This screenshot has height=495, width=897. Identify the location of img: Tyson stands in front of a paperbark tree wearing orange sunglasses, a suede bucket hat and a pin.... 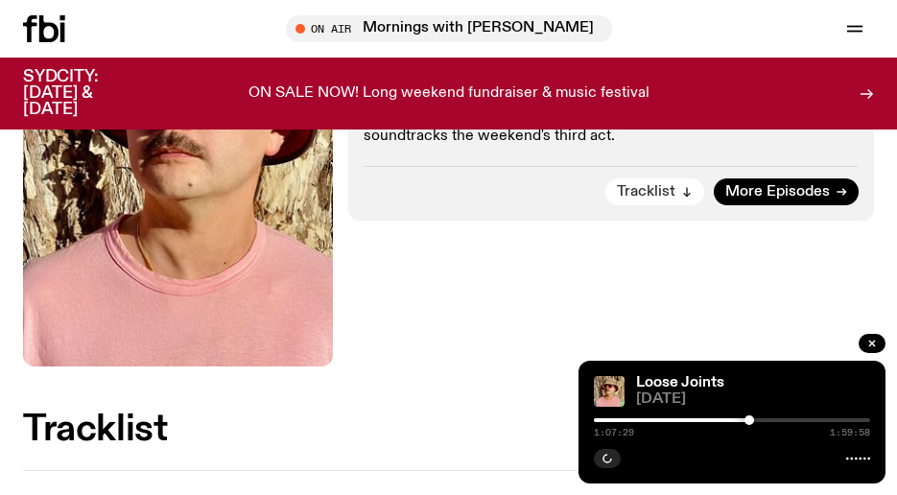
(610, 392).